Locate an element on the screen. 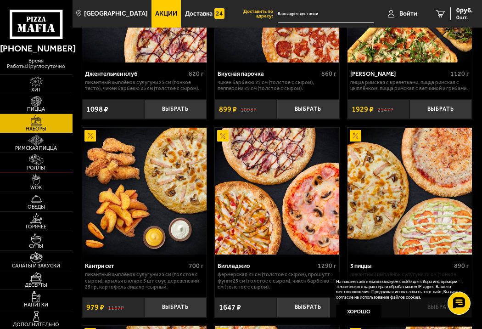 The height and width of the screenshot is (329, 482). span: Войти is located at coordinates (408, 14).